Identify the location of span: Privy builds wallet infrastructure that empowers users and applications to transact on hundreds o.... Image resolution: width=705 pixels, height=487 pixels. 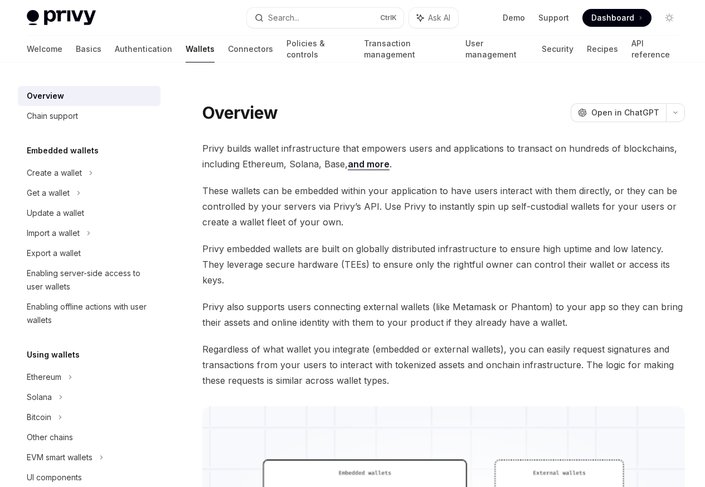
(444, 156).